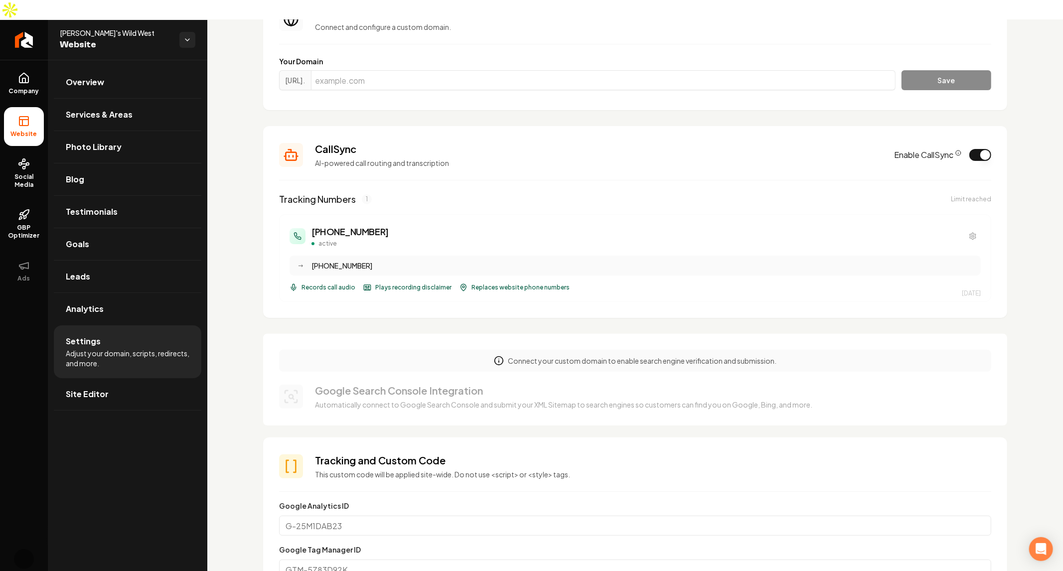  I want to click on p: Connect and configure a custom domain., so click(653, 27).